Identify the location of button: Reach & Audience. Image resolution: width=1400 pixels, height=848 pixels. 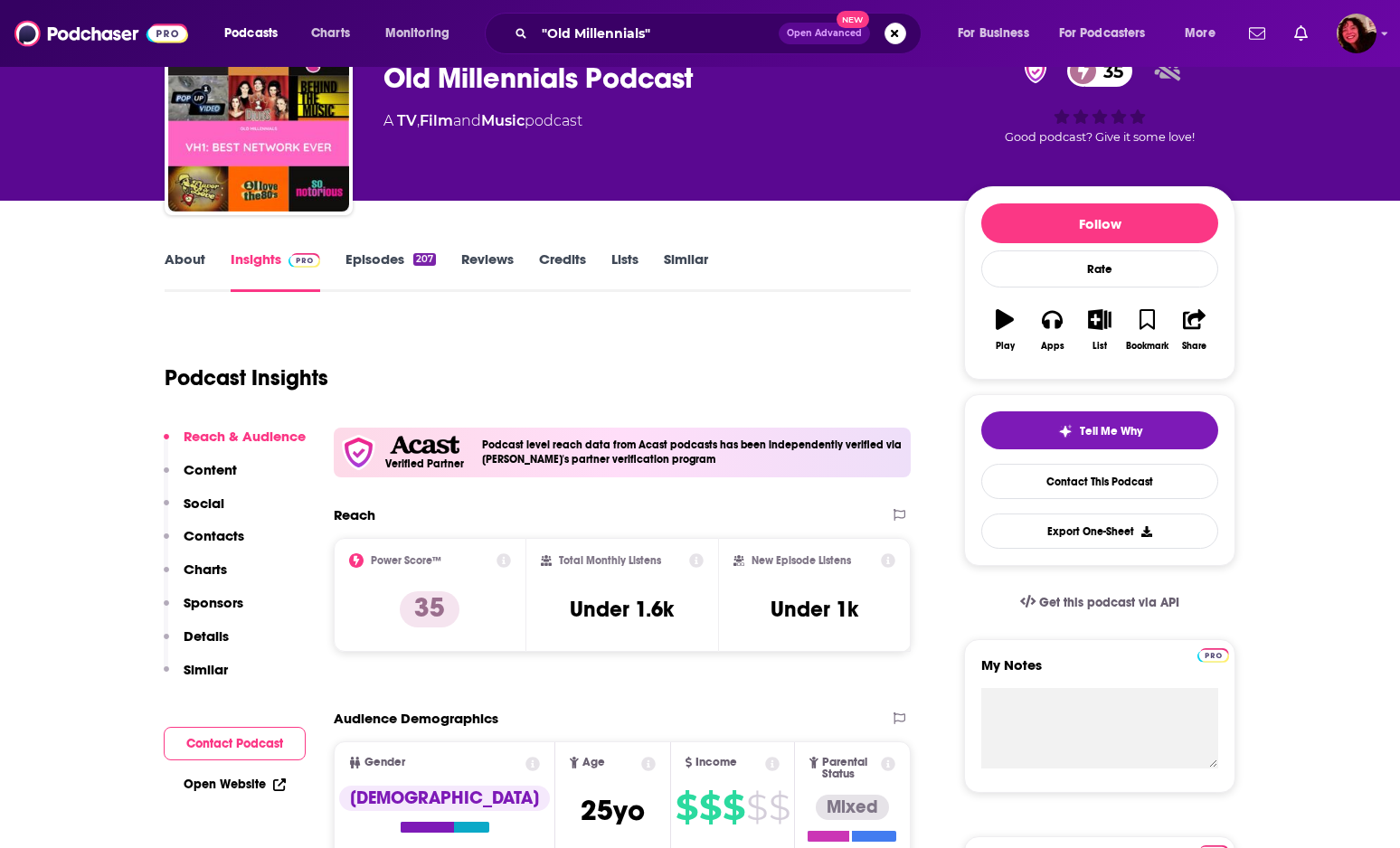
(234, 444).